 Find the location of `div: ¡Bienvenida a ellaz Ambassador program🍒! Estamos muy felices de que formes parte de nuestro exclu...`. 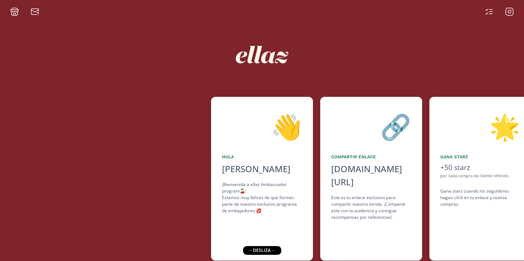

div: ¡Bienvenida a ellaz Ambassador program🍒! Estamos muy felices de que formes parte de nuestro exclu... is located at coordinates (262, 198).